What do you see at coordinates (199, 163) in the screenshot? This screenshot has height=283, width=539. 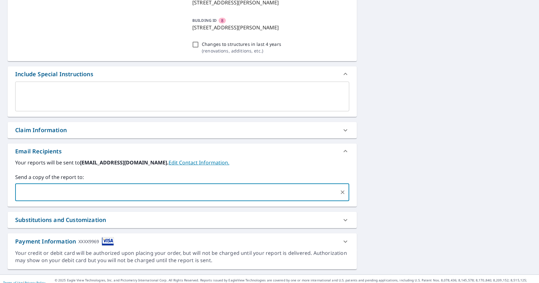 I see `a: EditContactInfo` at bounding box center [199, 163].